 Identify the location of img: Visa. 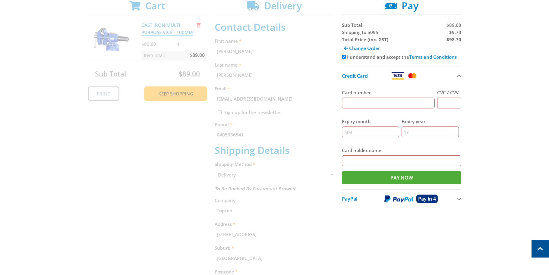
(398, 76).